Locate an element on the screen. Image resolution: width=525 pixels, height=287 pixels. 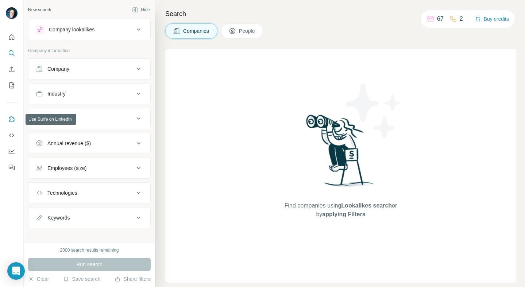
button: Clear is located at coordinates (38, 279).